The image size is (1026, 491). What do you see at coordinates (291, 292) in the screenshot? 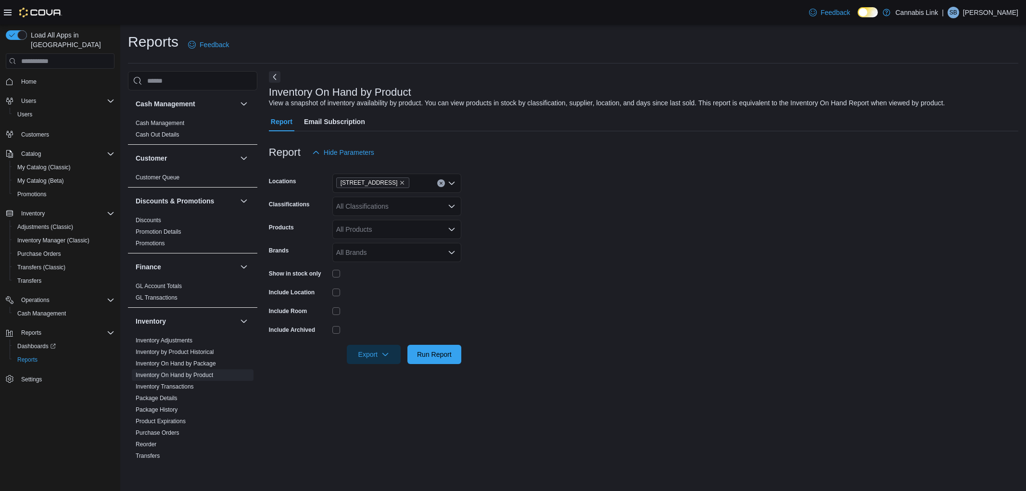
I see `label: Include Location` at bounding box center [291, 292].